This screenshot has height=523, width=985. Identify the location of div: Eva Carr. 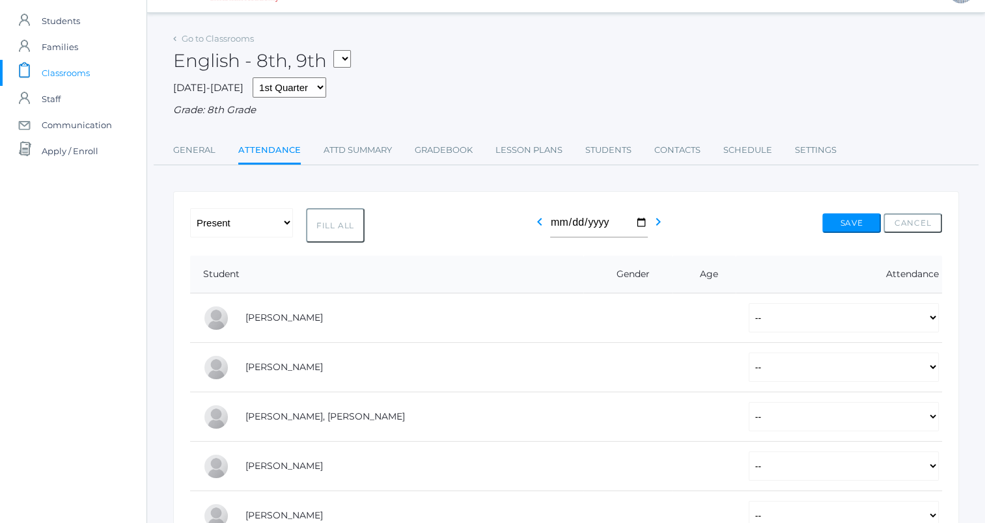
(216, 368).